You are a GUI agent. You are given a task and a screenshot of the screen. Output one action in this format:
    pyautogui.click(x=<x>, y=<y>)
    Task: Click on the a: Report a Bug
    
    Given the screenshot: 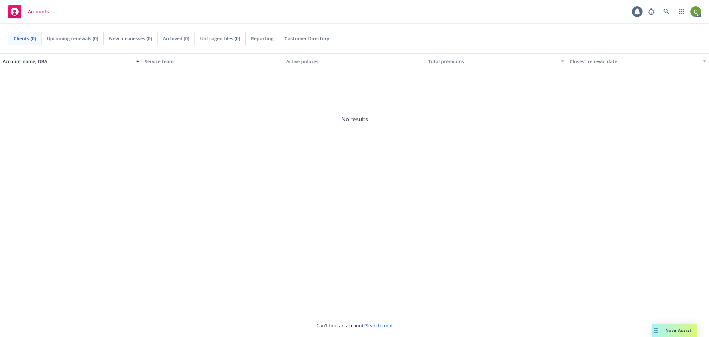 What is the action you would take?
    pyautogui.click(x=652, y=12)
    